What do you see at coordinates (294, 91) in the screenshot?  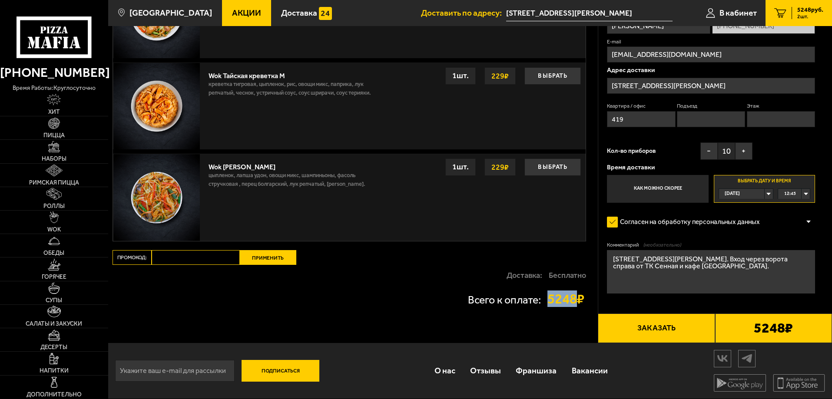 I see `p: креветка тигровая, цыпленок, рис, овощи микс, паприка, лук репчатый, чеснок, устричный соус, соус...` at bounding box center [294, 91].